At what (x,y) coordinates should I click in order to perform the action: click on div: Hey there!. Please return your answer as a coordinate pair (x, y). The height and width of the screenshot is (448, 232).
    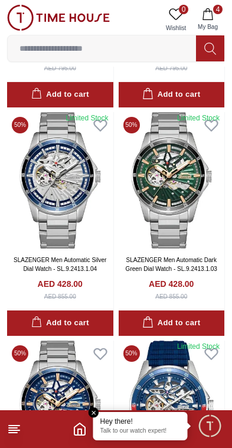
    Looking at the image, I should click on (140, 421).